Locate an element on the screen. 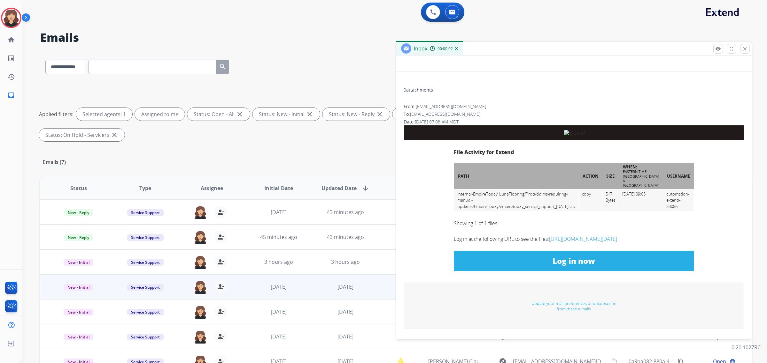 The width and height of the screenshot is (767, 363). mat-icon: remove_red_eye is located at coordinates (718, 49).